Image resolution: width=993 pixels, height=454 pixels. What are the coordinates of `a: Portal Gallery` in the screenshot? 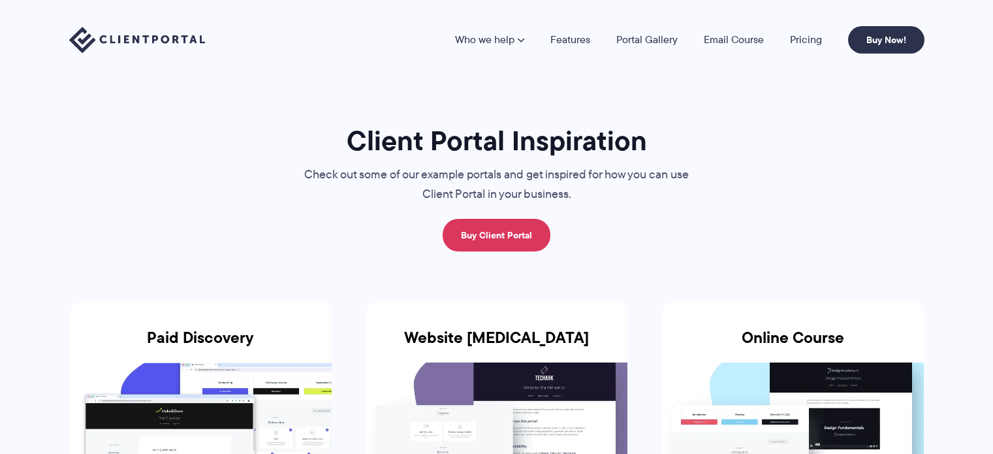 It's located at (647, 40).